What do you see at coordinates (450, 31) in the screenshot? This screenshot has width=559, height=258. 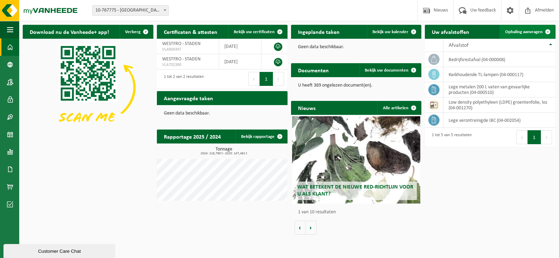 I see `h2: Uw afvalstoffen` at bounding box center [450, 31].